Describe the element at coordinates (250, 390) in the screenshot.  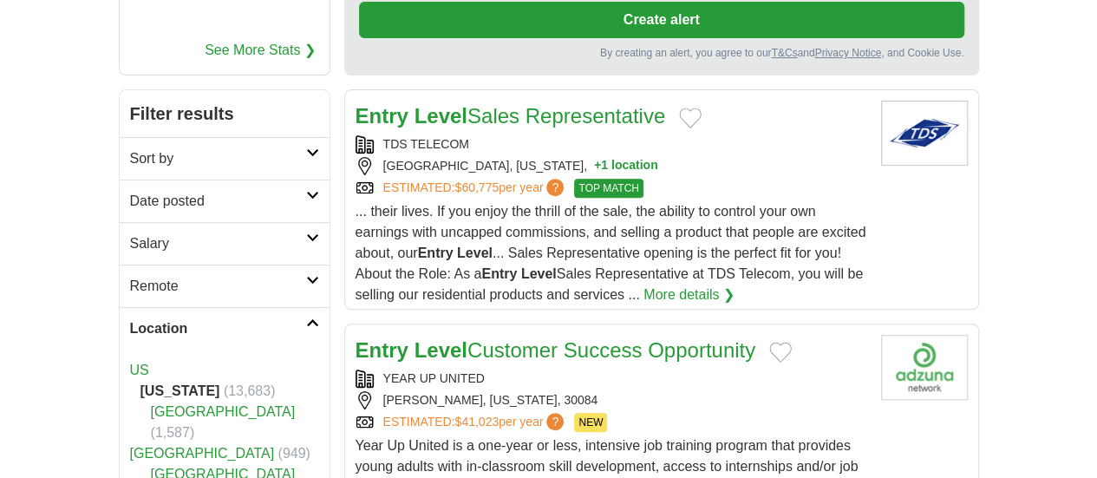
I see `span: (13,683)` at that location.